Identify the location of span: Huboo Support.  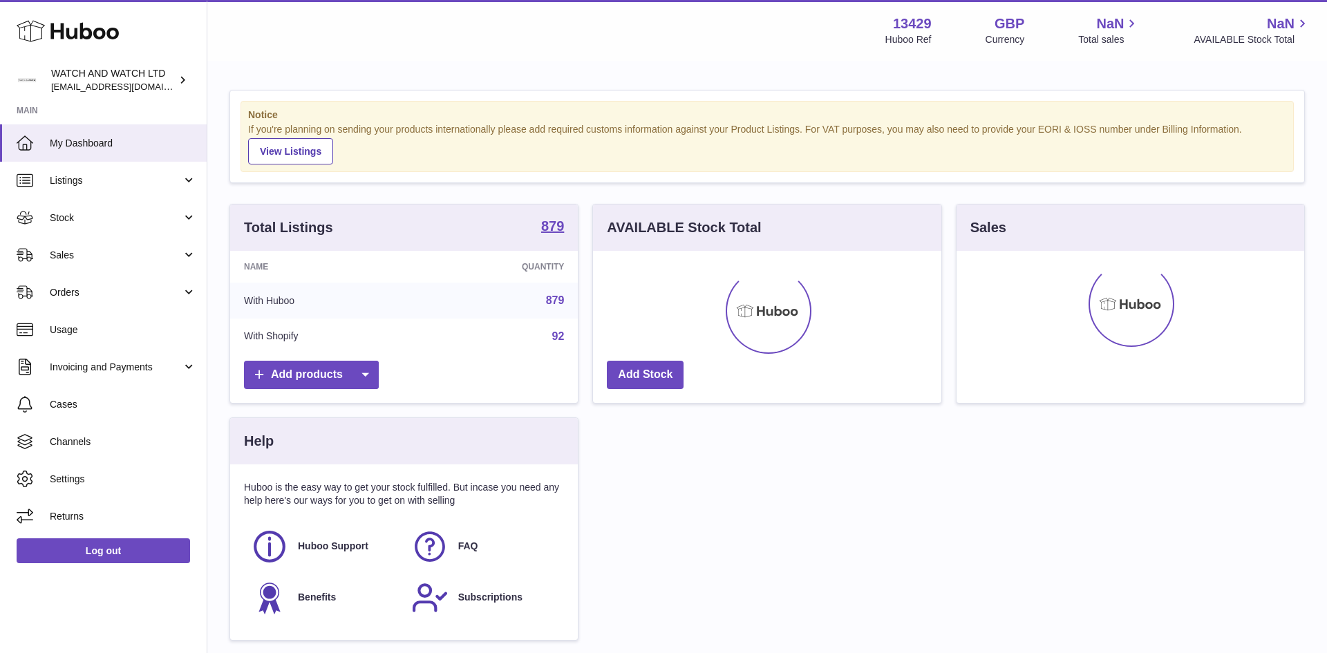
(333, 546).